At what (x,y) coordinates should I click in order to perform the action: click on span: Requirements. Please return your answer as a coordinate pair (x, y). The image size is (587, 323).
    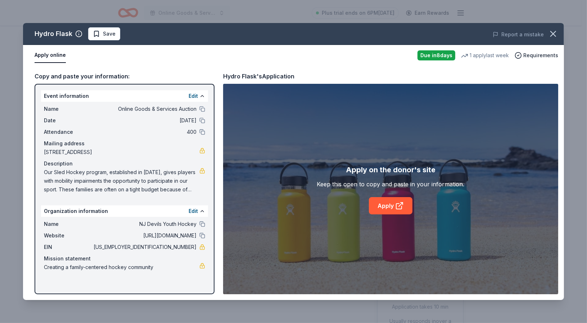
    Looking at the image, I should click on (540, 55).